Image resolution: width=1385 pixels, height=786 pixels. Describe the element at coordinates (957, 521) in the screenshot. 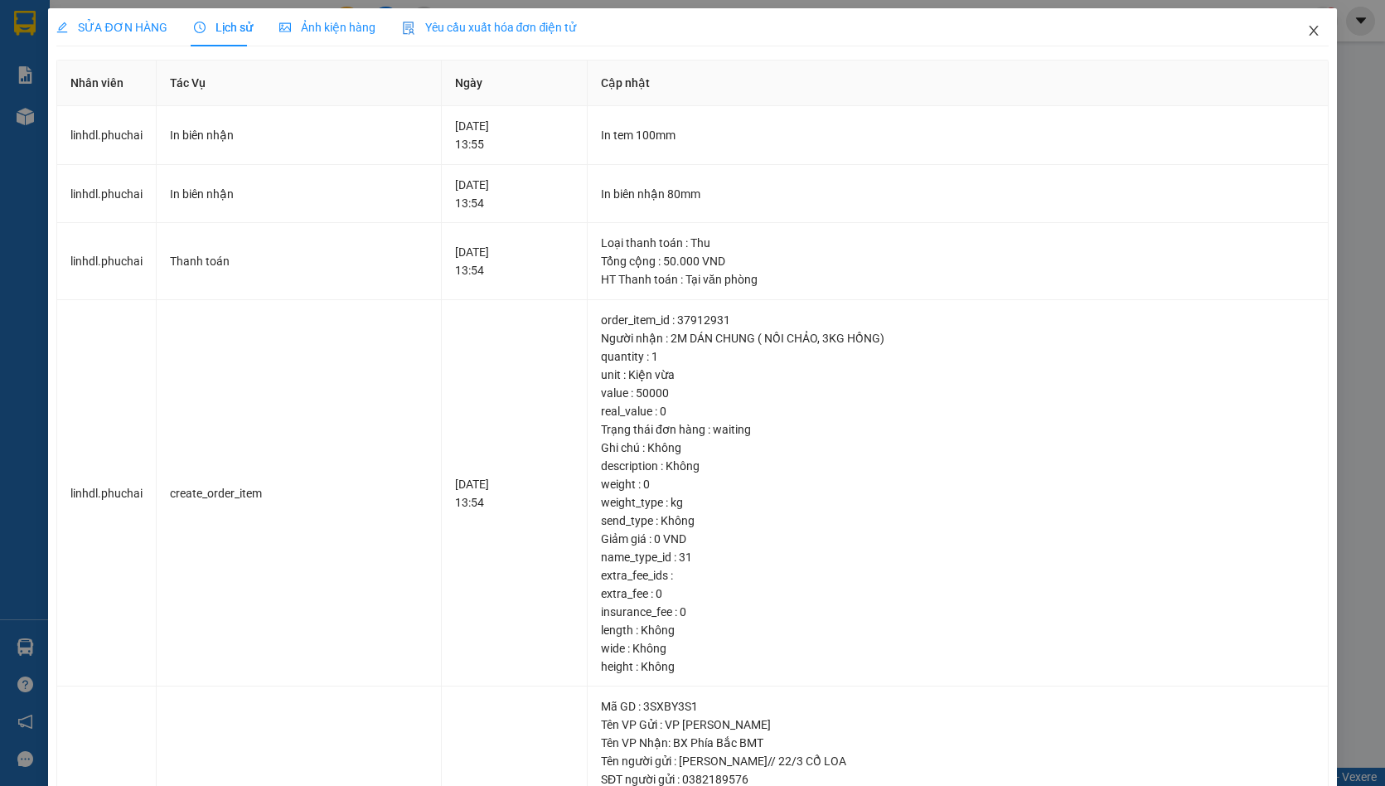

I see `div: send_type : Không` at that location.